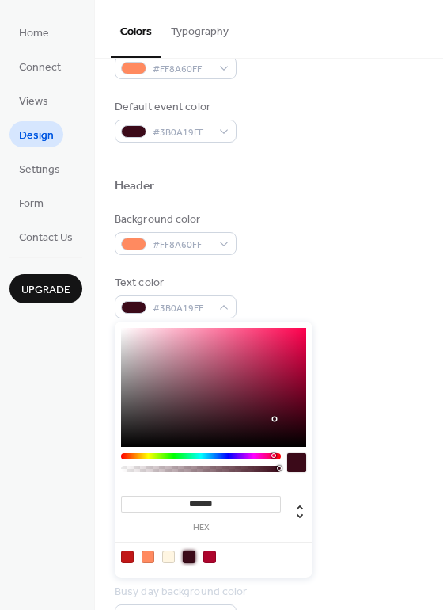  I want to click on button: Upgrade, so click(46, 288).